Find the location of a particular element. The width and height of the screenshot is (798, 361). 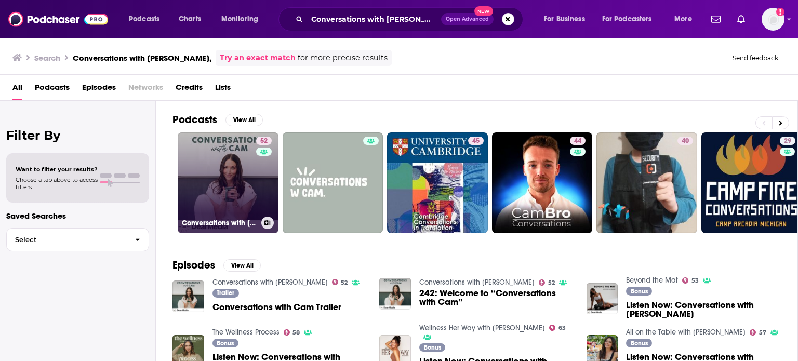

h3: Search is located at coordinates (47, 58).